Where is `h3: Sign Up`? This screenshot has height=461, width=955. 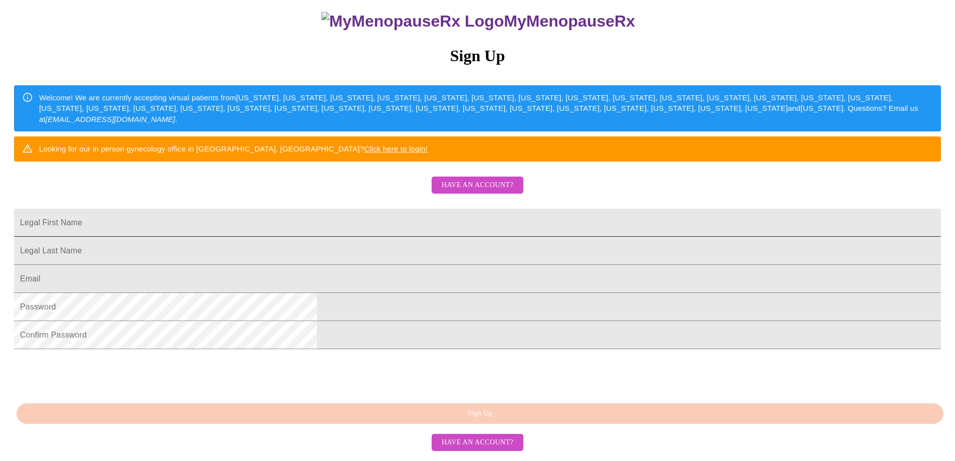 h3: Sign Up is located at coordinates (477, 56).